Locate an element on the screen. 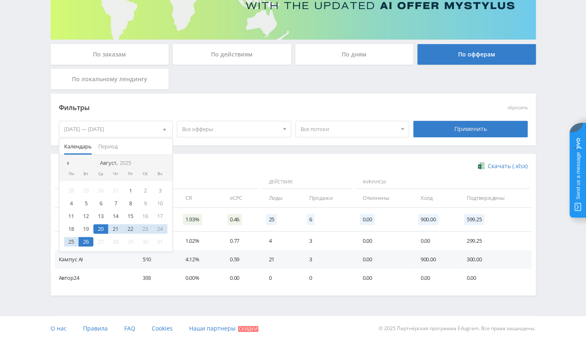  button: сбросить is located at coordinates (518, 107).